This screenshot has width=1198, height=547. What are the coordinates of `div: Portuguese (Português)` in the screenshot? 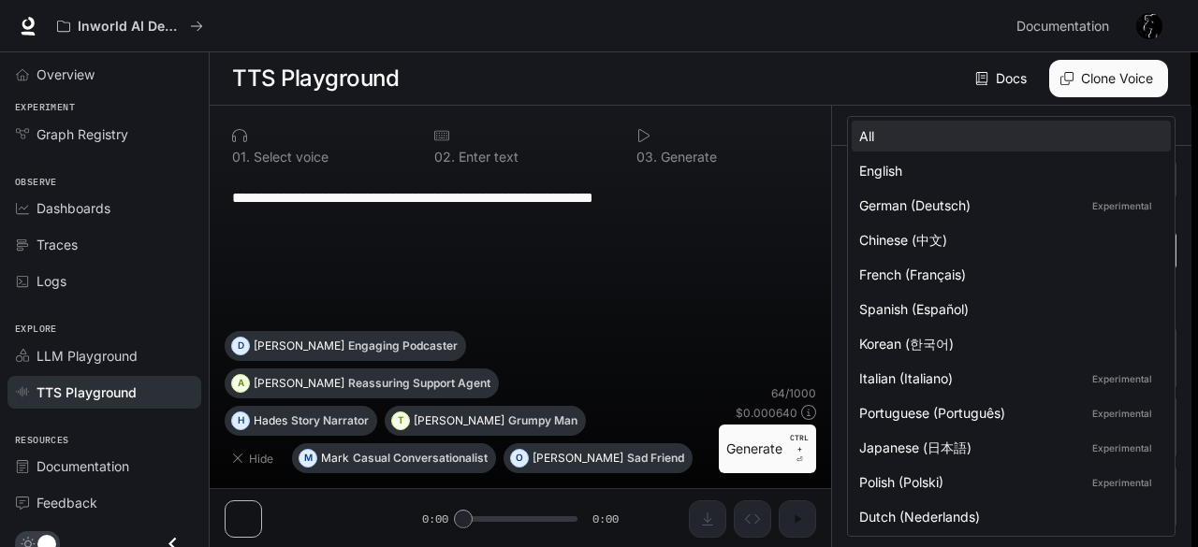 It's located at (1007, 413).